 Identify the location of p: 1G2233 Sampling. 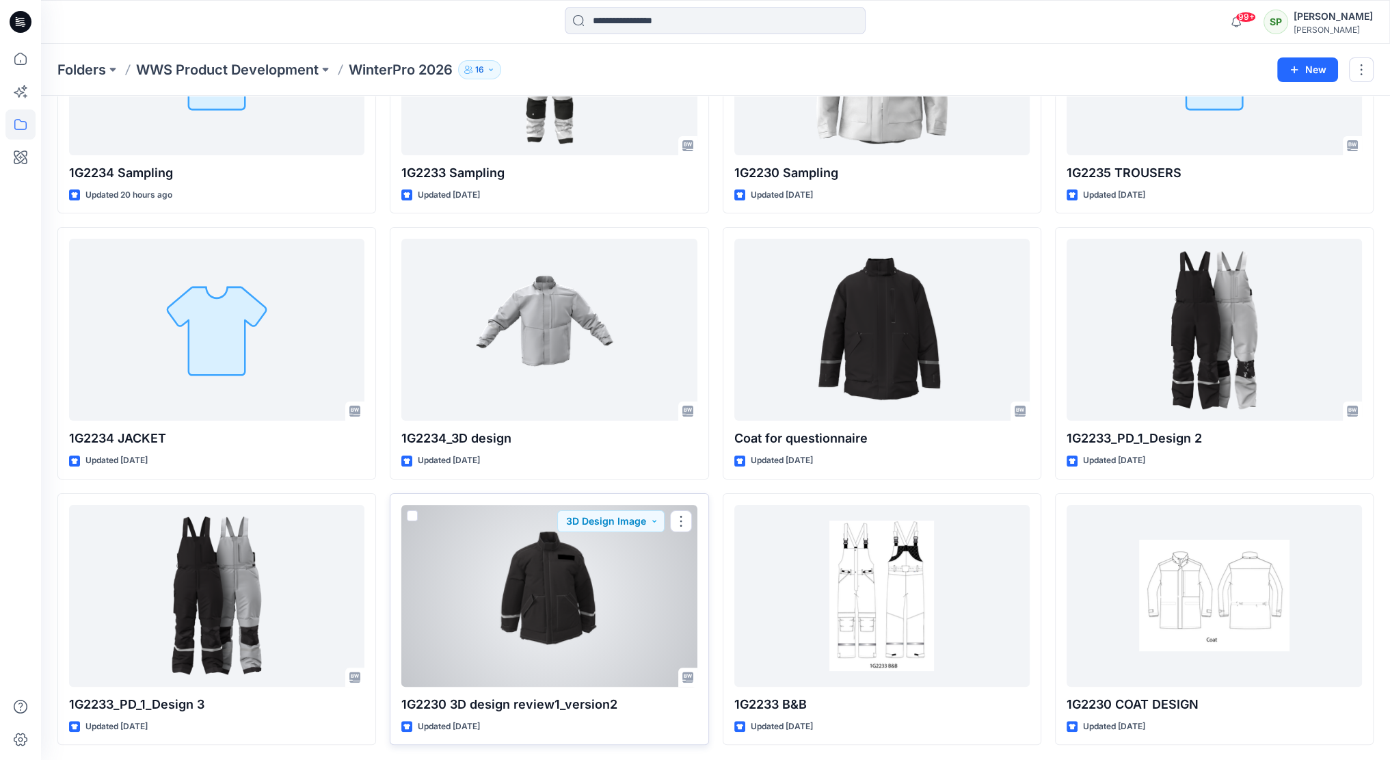
(549, 173).